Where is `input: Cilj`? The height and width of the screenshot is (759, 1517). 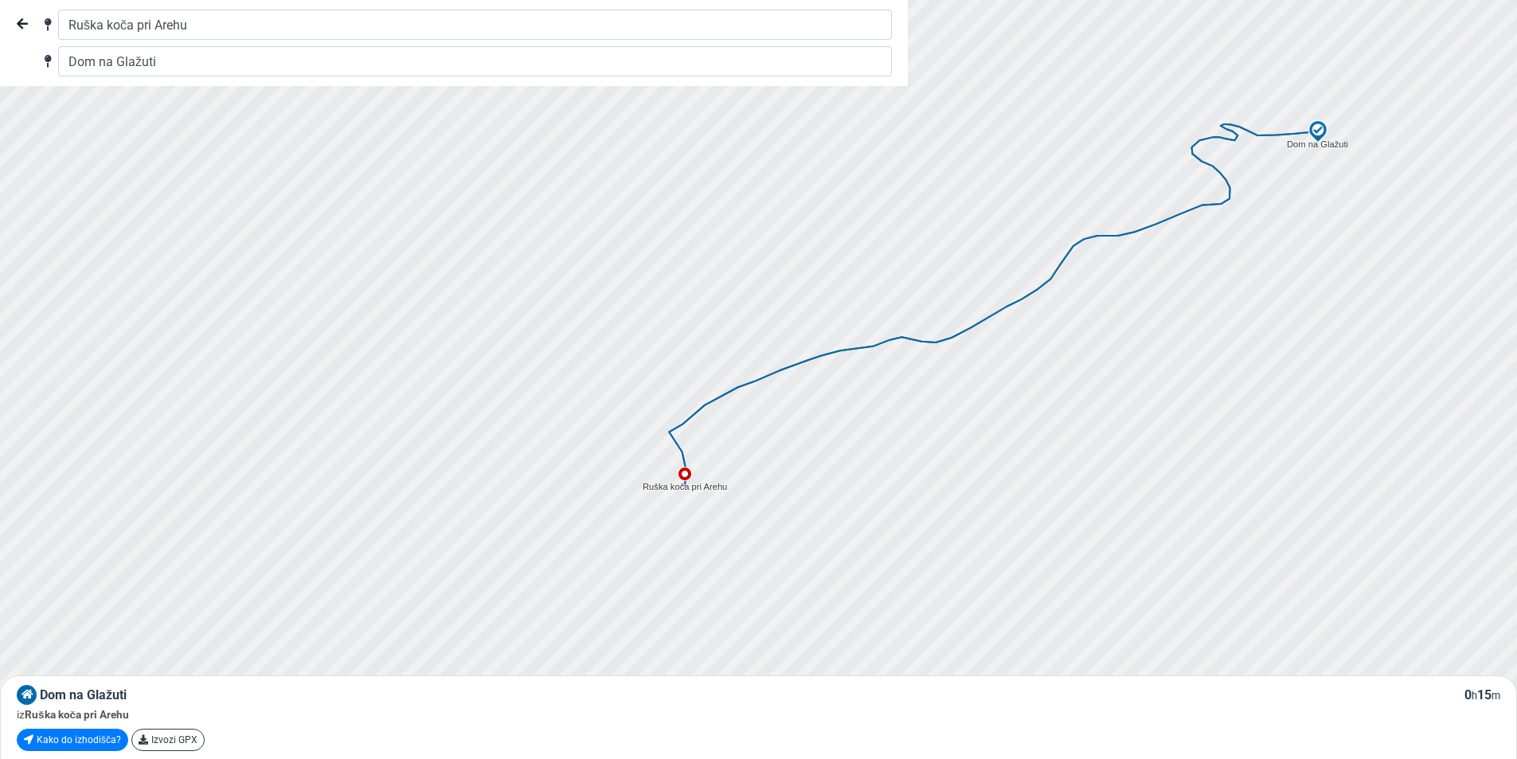
input: Cilj is located at coordinates (475, 61).